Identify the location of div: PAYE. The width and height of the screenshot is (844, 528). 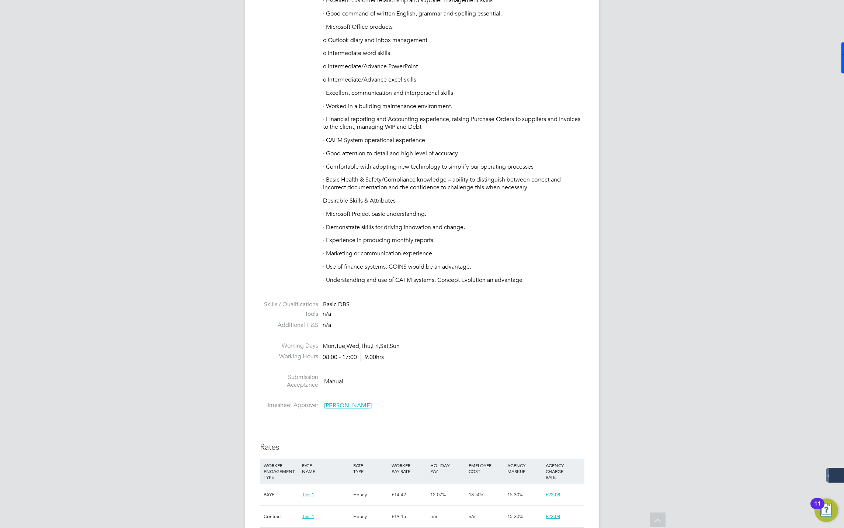
(281, 495).